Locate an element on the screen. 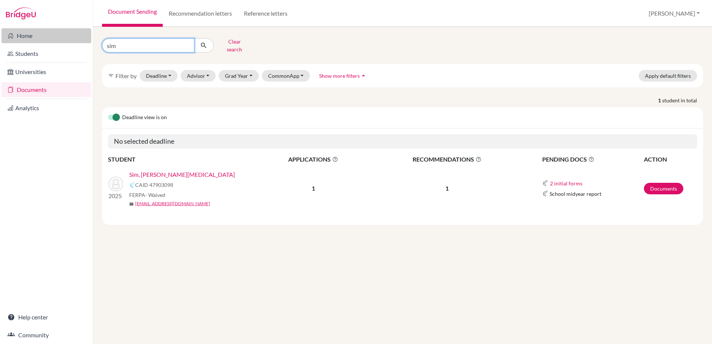 The height and width of the screenshot is (344, 712). span: mail is located at coordinates (131, 204).